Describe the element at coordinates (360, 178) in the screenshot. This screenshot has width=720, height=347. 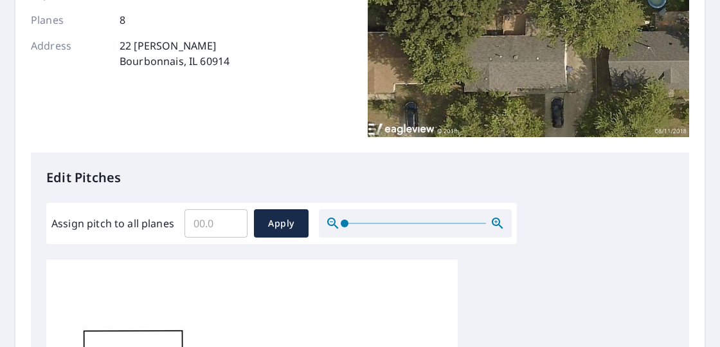
I see `p: Edit Pitches` at that location.